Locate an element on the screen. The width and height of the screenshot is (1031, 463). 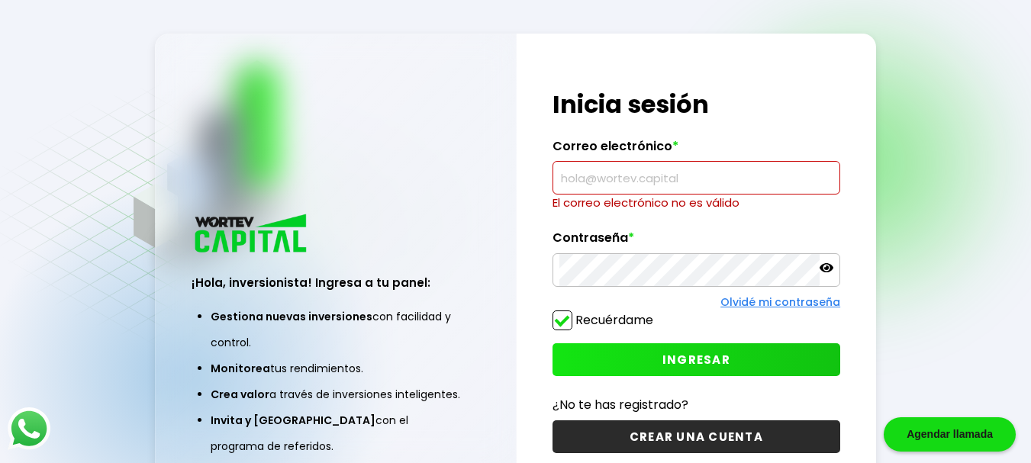
label: Recuérdame is located at coordinates (614, 320).